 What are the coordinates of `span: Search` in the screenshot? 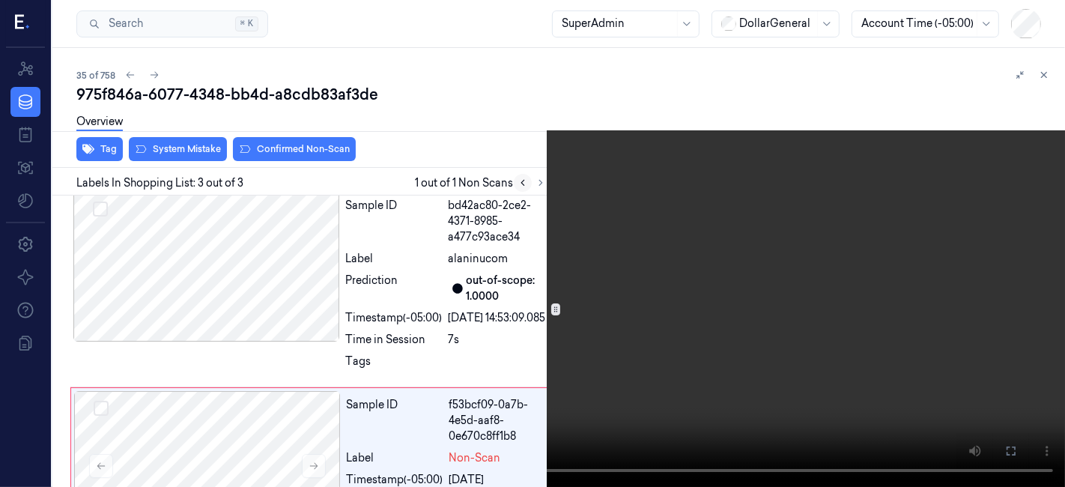 It's located at (123, 23).